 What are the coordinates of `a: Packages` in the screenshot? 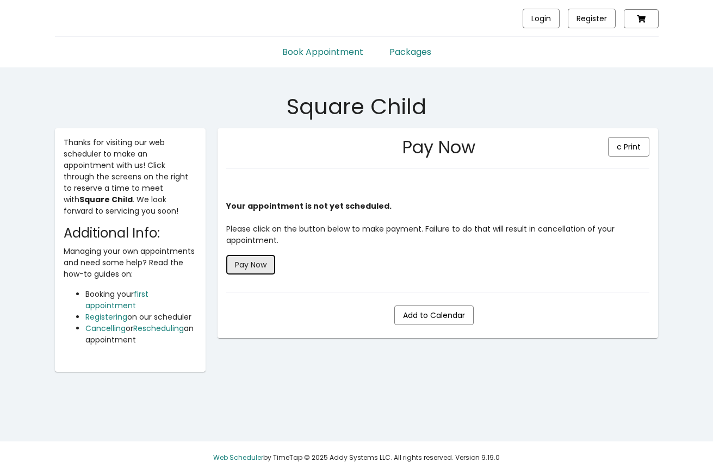 It's located at (410, 48).